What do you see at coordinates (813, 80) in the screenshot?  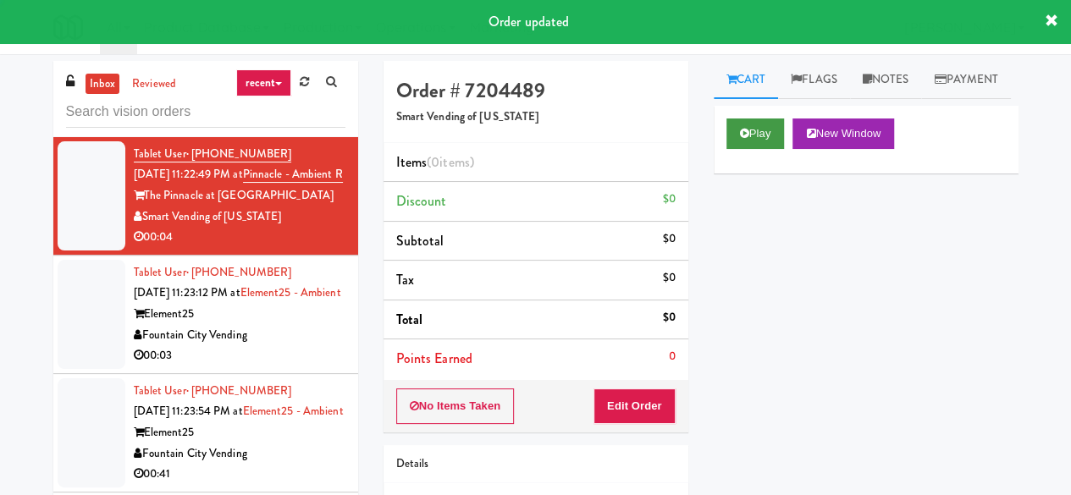 I see `a: Flags` at bounding box center [813, 80].